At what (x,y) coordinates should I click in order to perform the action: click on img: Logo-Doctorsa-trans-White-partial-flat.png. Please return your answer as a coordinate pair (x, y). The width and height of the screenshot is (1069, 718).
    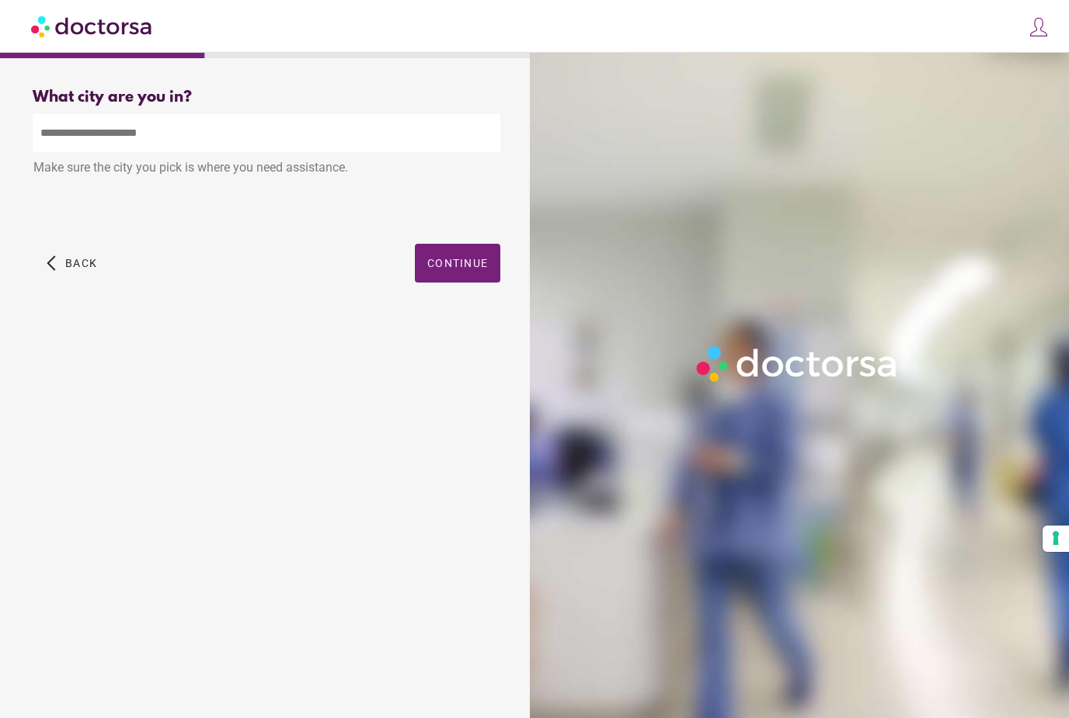
    Looking at the image, I should click on (797, 363).